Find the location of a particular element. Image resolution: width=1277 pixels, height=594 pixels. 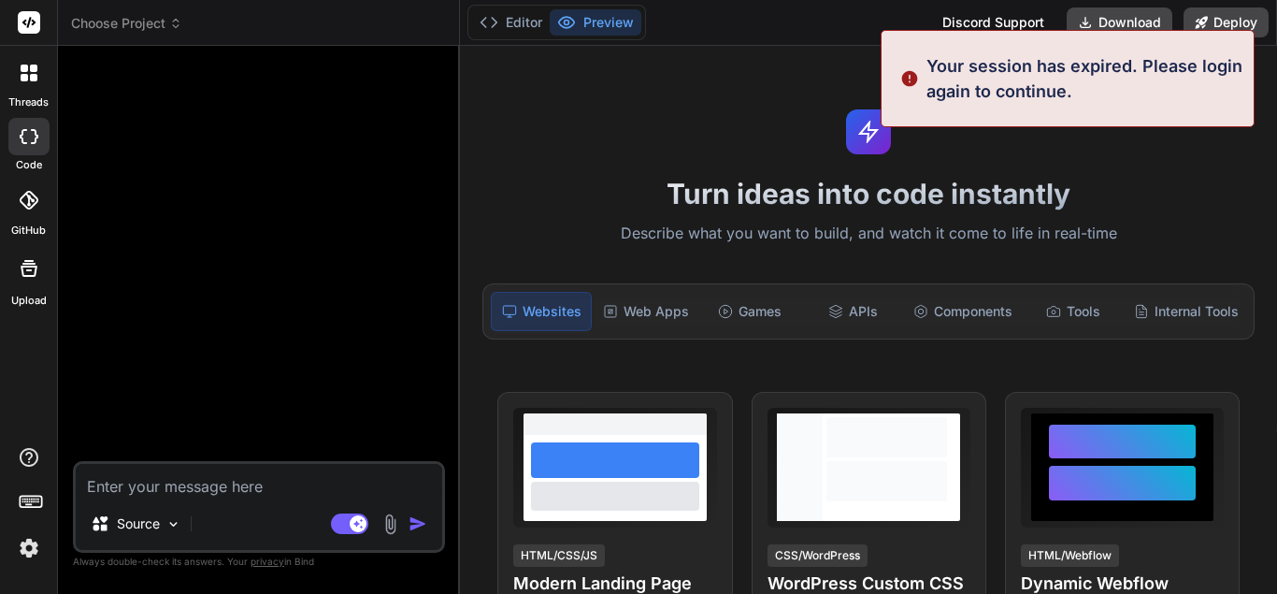

label: GitHub is located at coordinates (28, 230).